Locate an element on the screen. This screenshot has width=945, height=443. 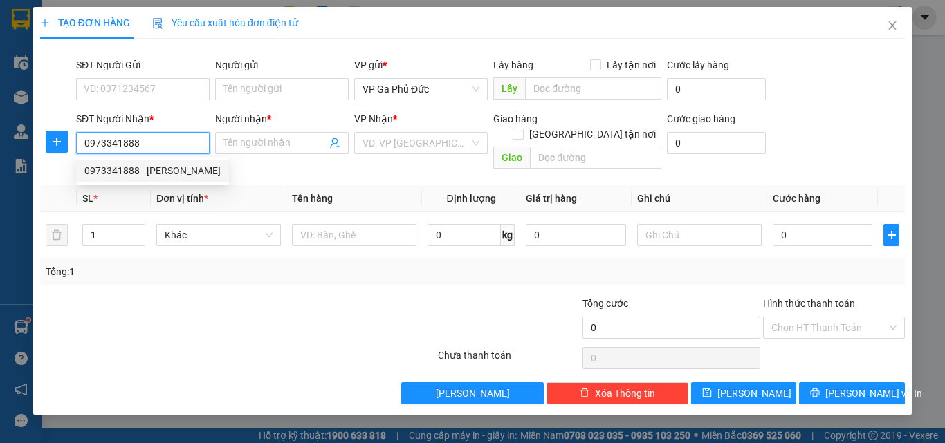
div: SĐT Người Gửi is located at coordinates (143, 65).